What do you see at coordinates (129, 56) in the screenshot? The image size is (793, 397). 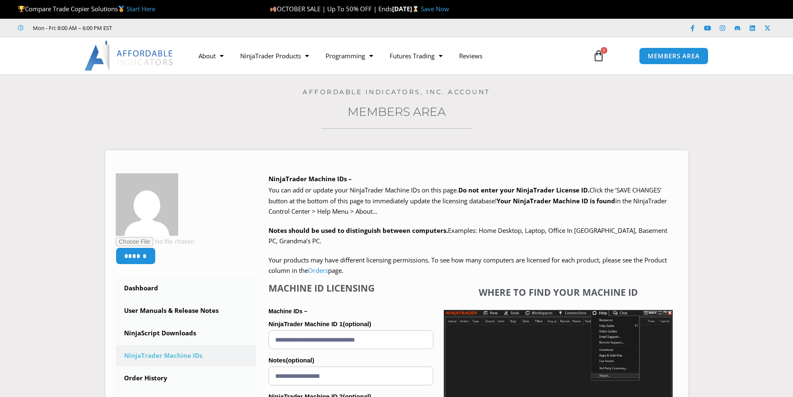 I see `img: LogoAI | Affordable Indicators – NinjaTrader` at bounding box center [129, 56].